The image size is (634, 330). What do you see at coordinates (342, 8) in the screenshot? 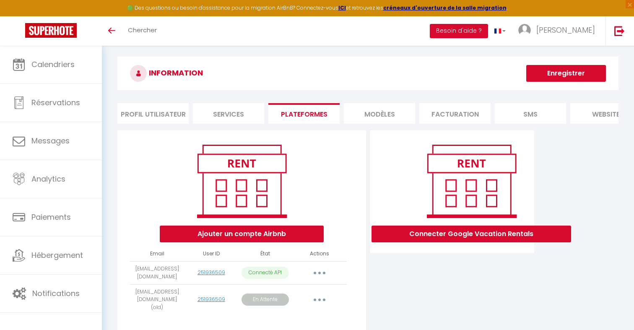
I see `a: ICI` at bounding box center [342, 8].